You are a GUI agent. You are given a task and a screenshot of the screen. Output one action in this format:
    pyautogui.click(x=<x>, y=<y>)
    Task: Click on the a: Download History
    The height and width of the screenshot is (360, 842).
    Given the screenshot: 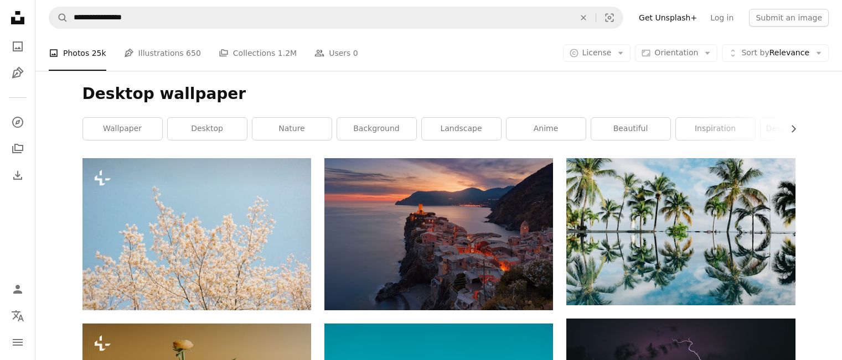 What is the action you would take?
    pyautogui.click(x=18, y=175)
    